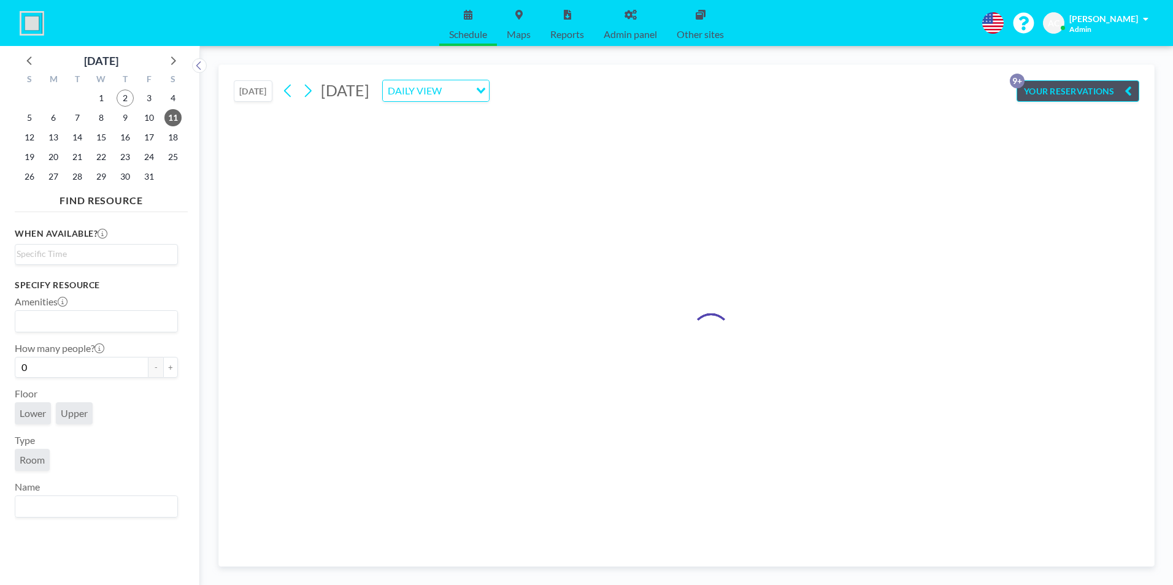  I want to click on h4: FIND RESOURCE, so click(101, 198).